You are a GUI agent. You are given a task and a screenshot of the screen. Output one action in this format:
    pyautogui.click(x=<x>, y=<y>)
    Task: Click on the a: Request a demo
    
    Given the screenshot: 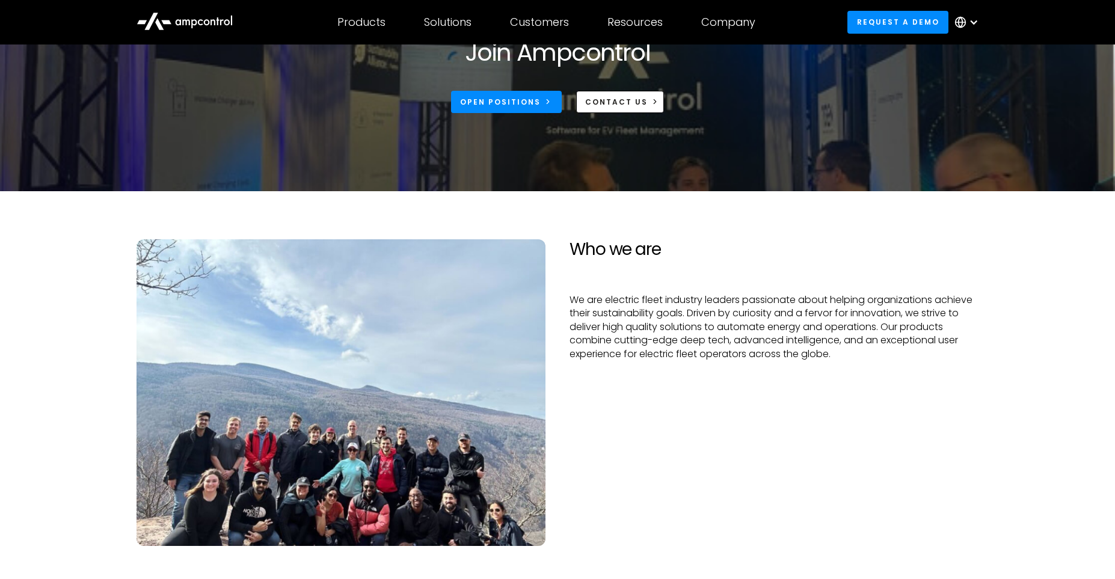 What is the action you would take?
    pyautogui.click(x=898, y=22)
    